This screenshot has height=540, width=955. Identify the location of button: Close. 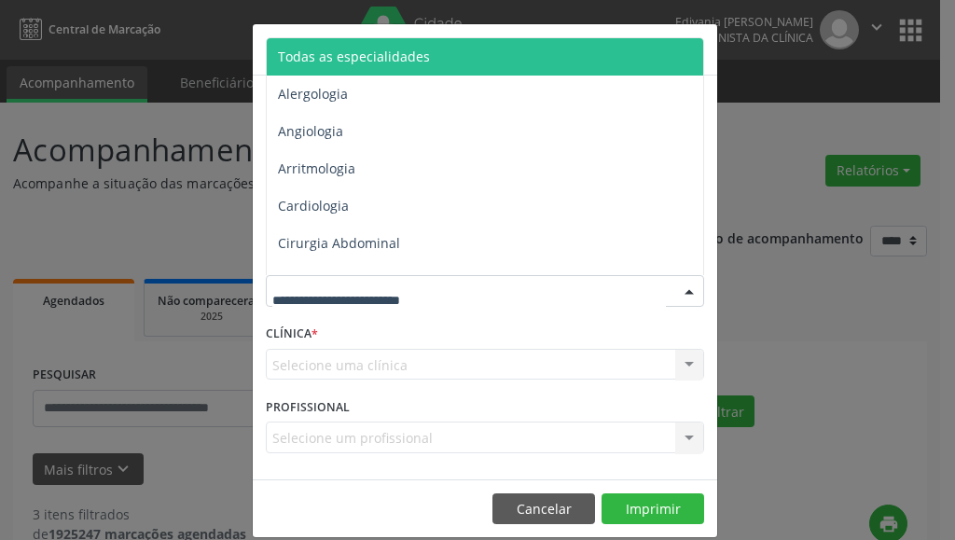
(699, 47).